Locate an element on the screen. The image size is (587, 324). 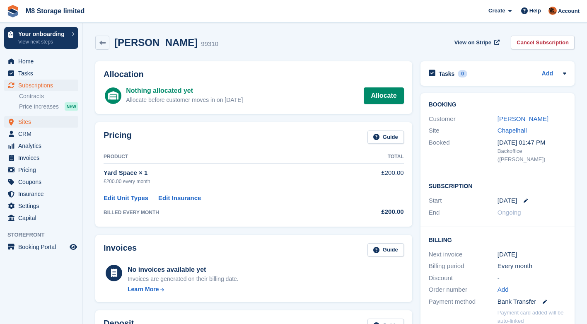
span: Insurance is located at coordinates (43, 194).